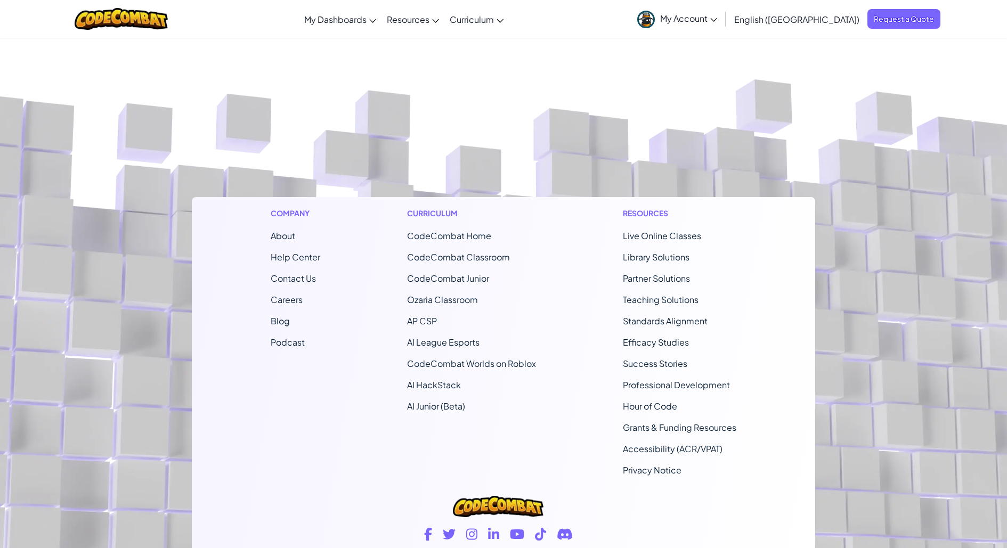  What do you see at coordinates (449, 236) in the screenshot?
I see `span: CodeCombat Home` at bounding box center [449, 236].